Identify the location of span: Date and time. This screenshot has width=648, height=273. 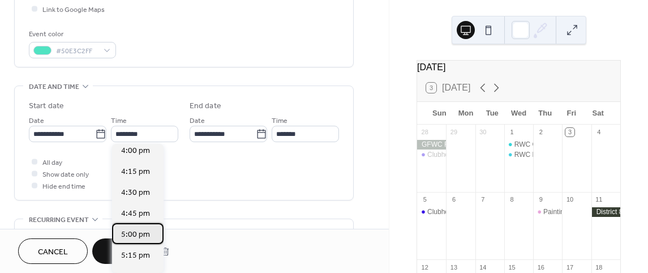
(54, 87).